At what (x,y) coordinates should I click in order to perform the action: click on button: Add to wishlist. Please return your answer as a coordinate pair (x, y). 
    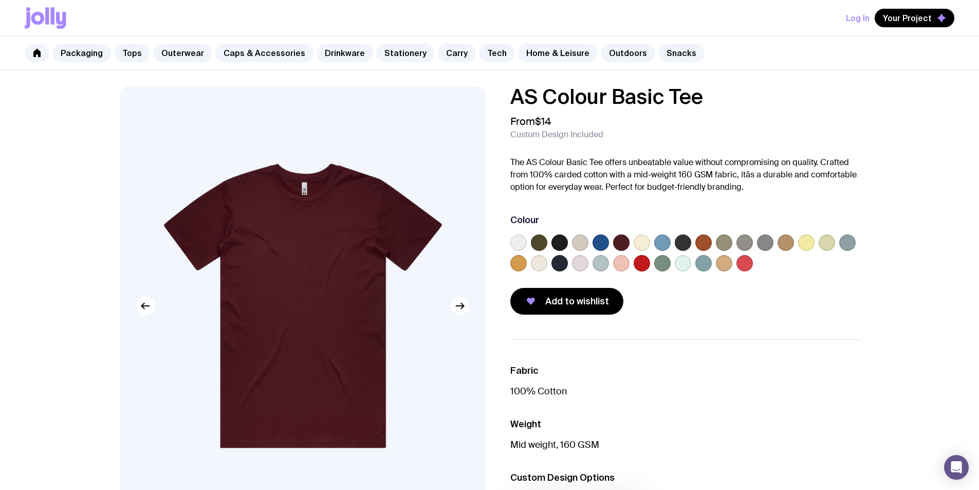
    Looking at the image, I should click on (567, 301).